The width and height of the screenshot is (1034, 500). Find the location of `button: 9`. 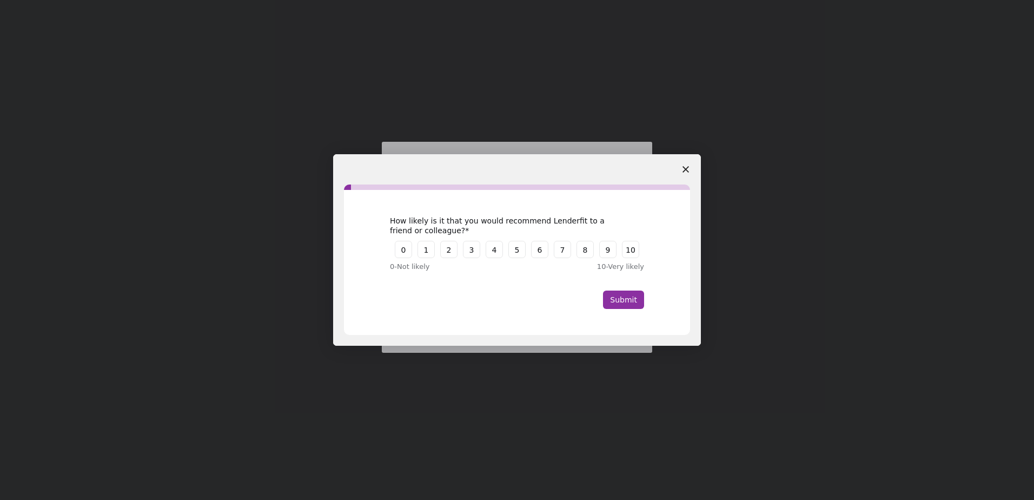

button: 9 is located at coordinates (608, 249).